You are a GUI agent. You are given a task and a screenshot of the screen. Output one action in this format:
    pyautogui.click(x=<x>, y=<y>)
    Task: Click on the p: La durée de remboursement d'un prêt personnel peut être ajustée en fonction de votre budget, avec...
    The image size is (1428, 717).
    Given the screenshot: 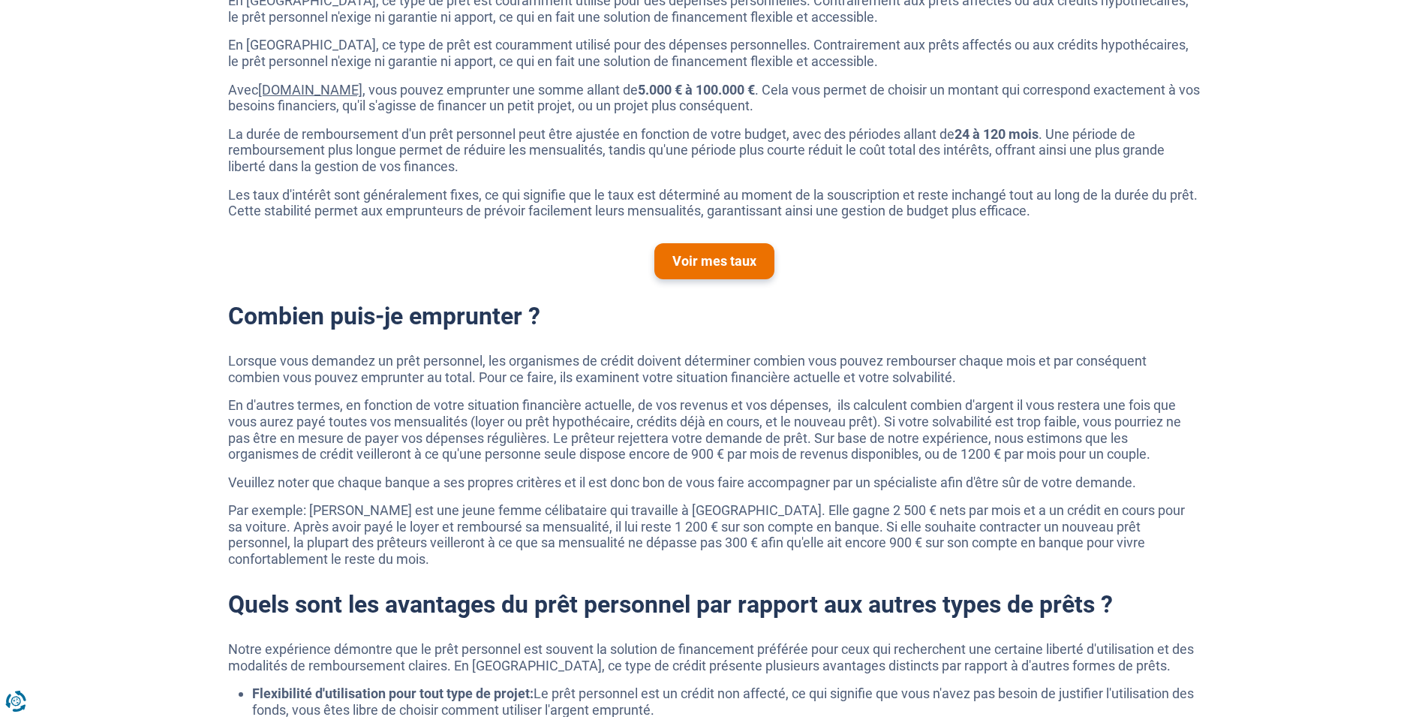 What is the action you would take?
    pyautogui.click(x=714, y=150)
    